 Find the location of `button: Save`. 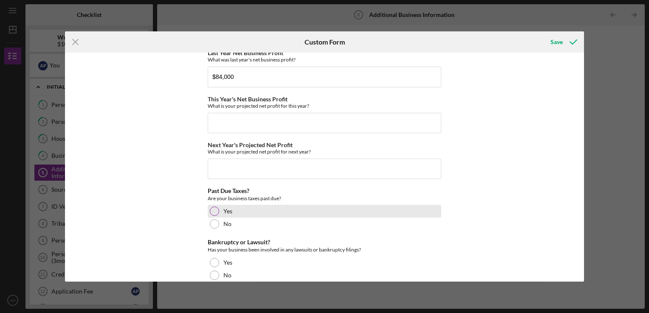

button: Save is located at coordinates (563, 42).